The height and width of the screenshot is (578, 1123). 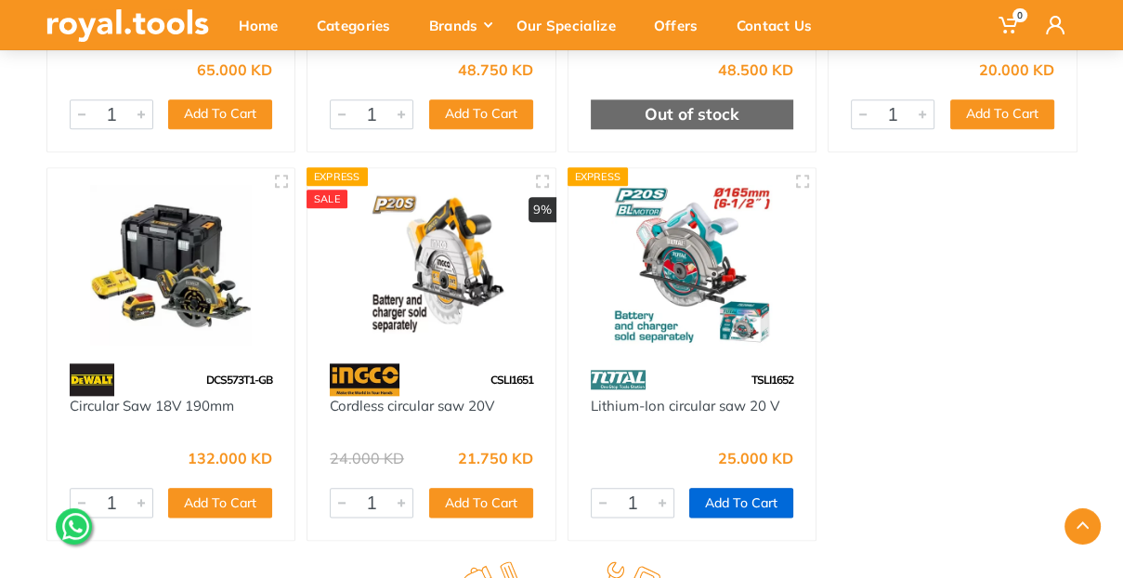 I want to click on span: TSLI1652, so click(x=772, y=379).